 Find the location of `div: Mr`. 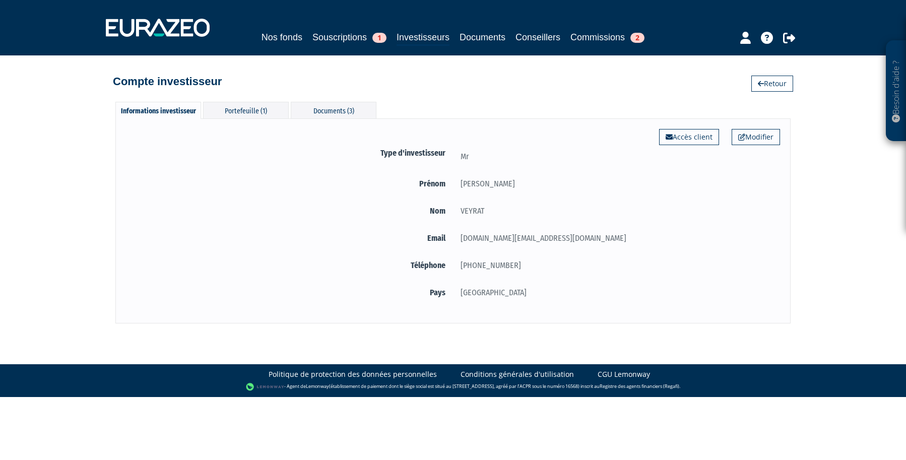

div: Mr is located at coordinates (616, 156).